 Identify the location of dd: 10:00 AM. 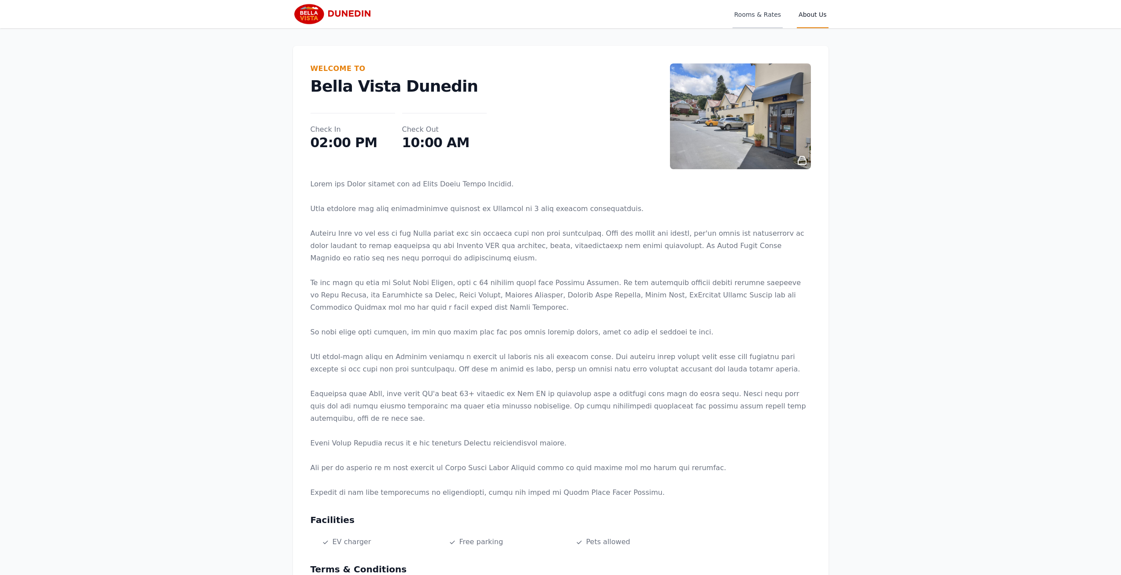
(444, 143).